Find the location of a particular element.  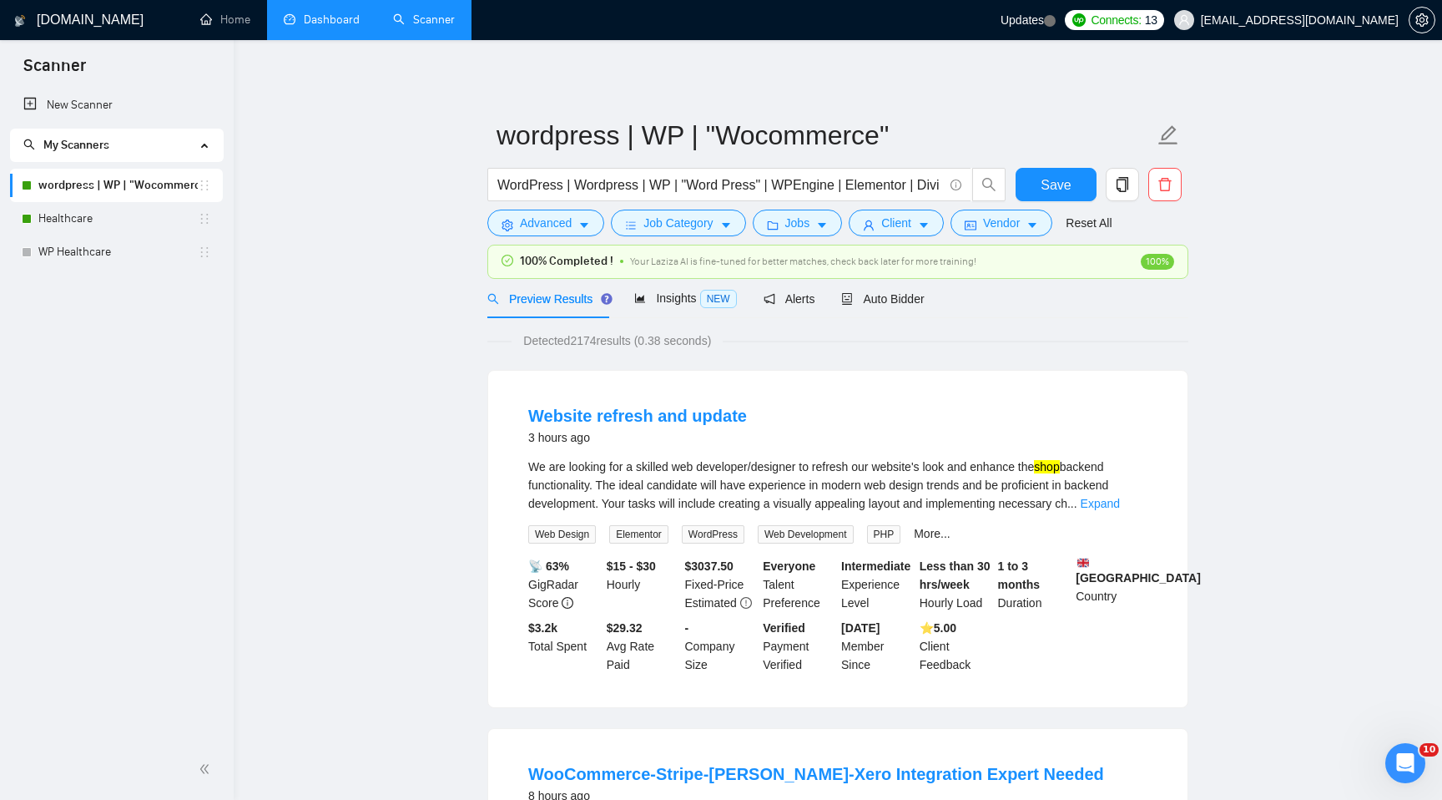

span: 100% Completed ! is located at coordinates (567, 261).